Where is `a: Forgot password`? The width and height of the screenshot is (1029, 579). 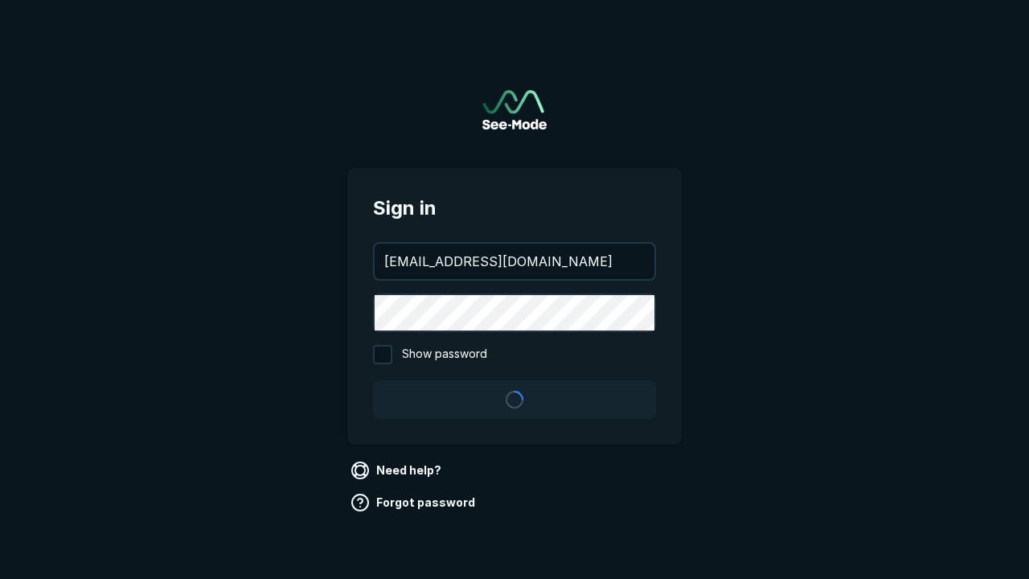
a: Forgot password is located at coordinates (414, 502).